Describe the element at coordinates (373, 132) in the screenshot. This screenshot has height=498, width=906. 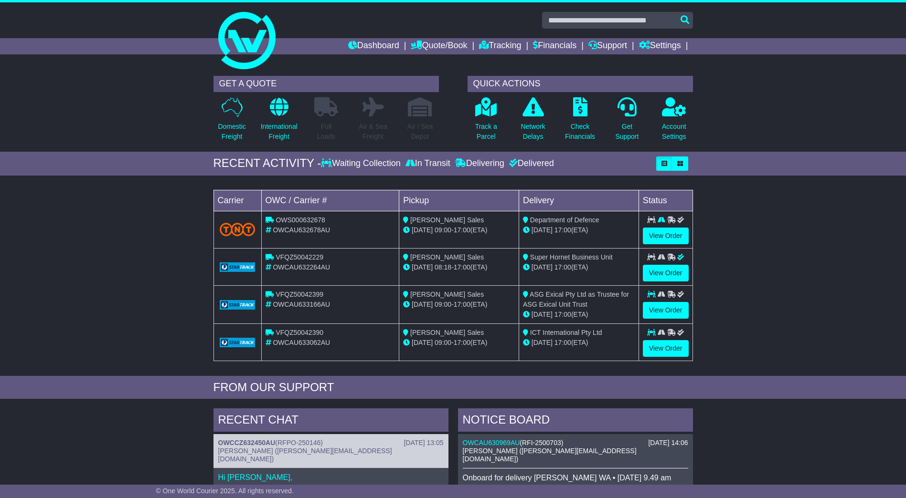
I see `p: Air & Sea Freight` at that location.